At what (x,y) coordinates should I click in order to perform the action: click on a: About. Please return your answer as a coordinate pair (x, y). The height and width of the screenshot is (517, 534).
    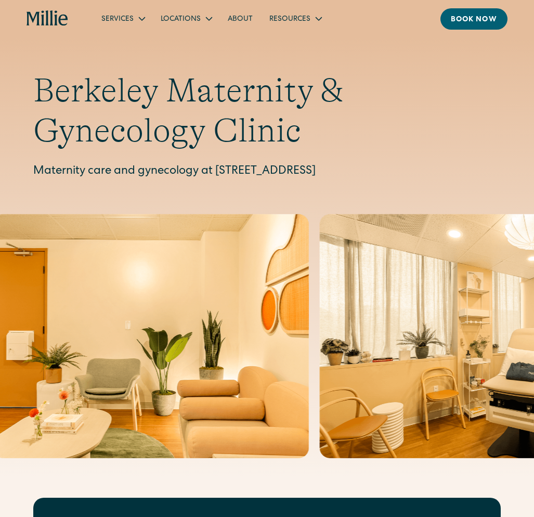
    Looking at the image, I should click on (240, 18).